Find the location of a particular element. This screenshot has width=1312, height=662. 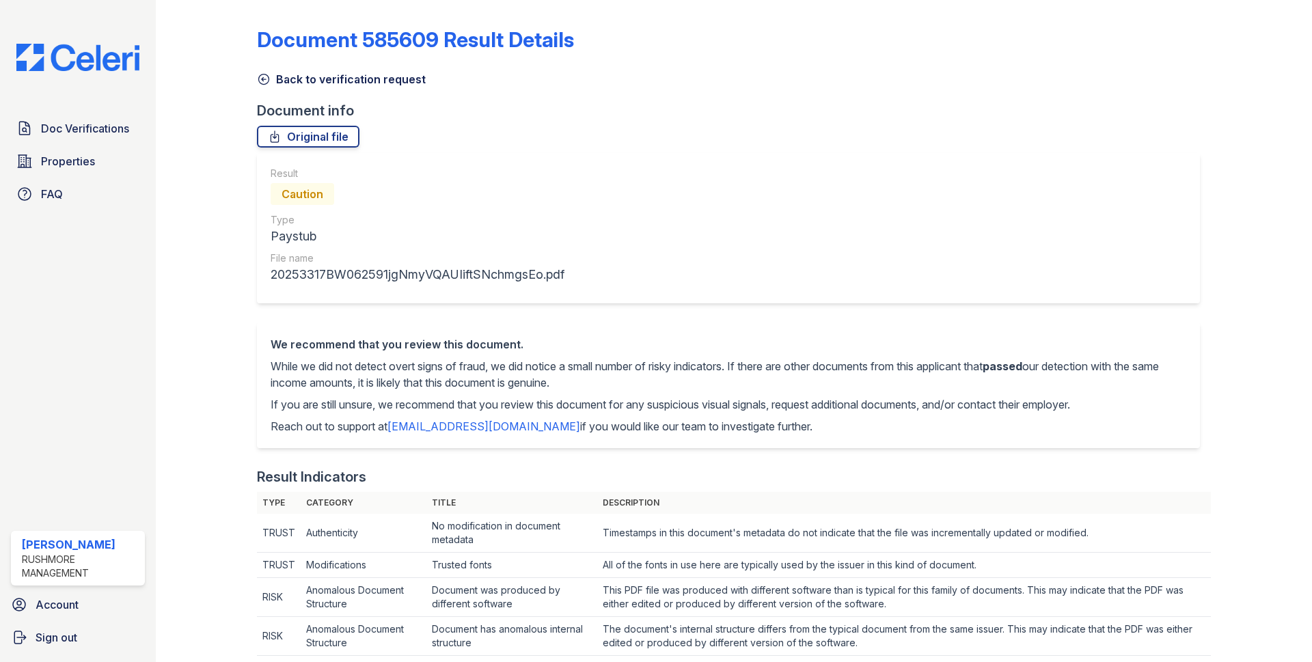

td: The document's internal structure differs from the typical document from the same issuer. This ma... is located at coordinates (903, 636).